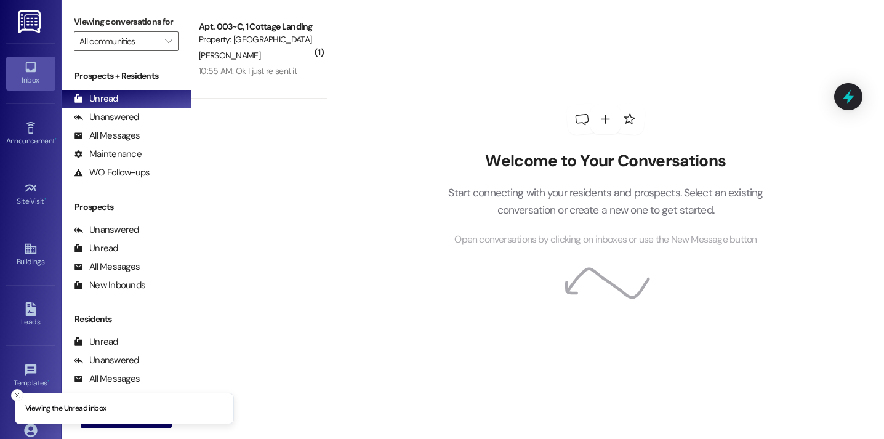 The image size is (884, 439). Describe the element at coordinates (255, 26) in the screenshot. I see `div: Apt. 003~C, 1 Cottage Landing Properties LLC` at that location.